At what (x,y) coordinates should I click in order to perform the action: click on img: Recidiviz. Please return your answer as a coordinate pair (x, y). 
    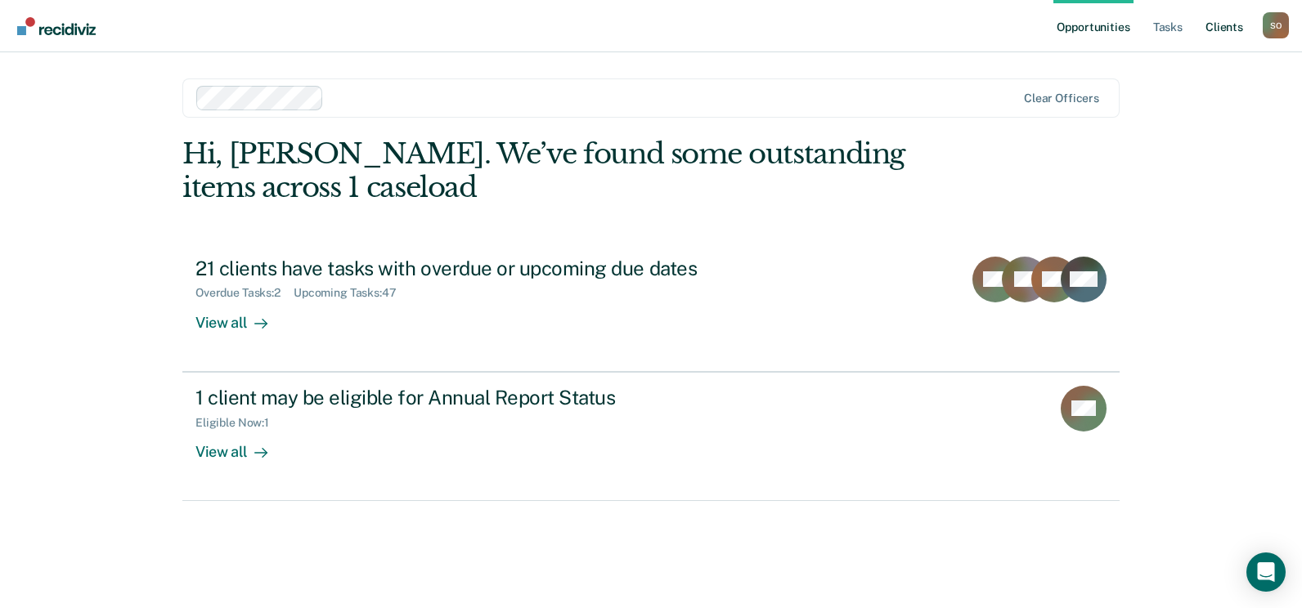
    Looking at the image, I should click on (56, 26).